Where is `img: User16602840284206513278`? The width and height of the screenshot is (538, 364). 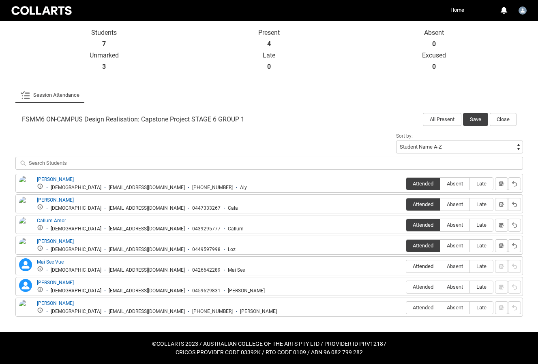 img: User16602840284206513278 is located at coordinates (522, 11).